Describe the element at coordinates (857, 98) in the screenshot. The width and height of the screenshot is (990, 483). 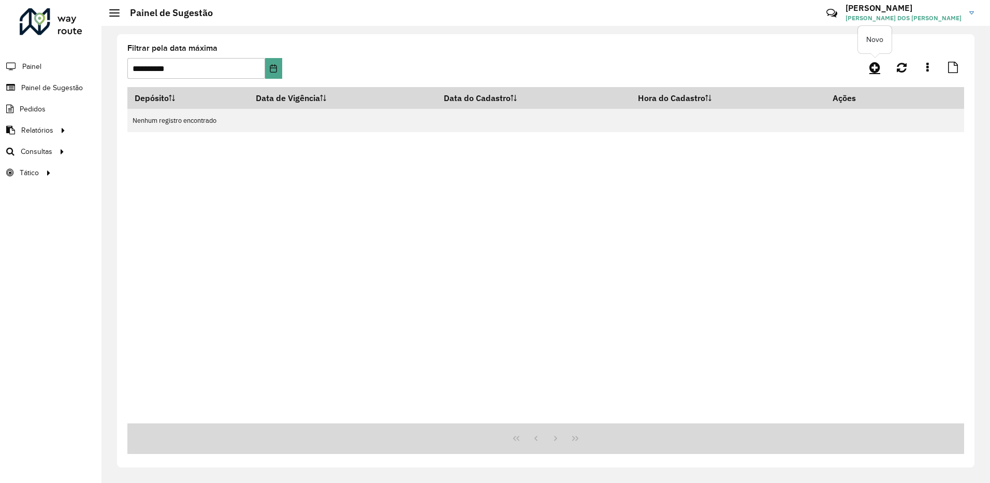
I see `th: Ações` at that location.